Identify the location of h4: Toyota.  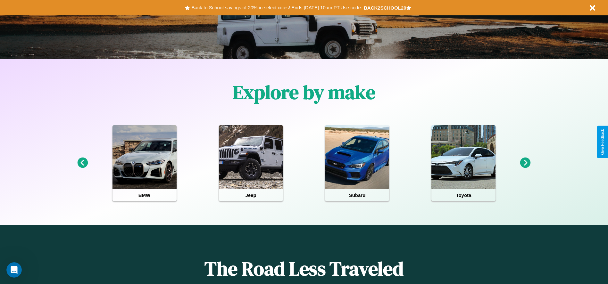
(463, 195).